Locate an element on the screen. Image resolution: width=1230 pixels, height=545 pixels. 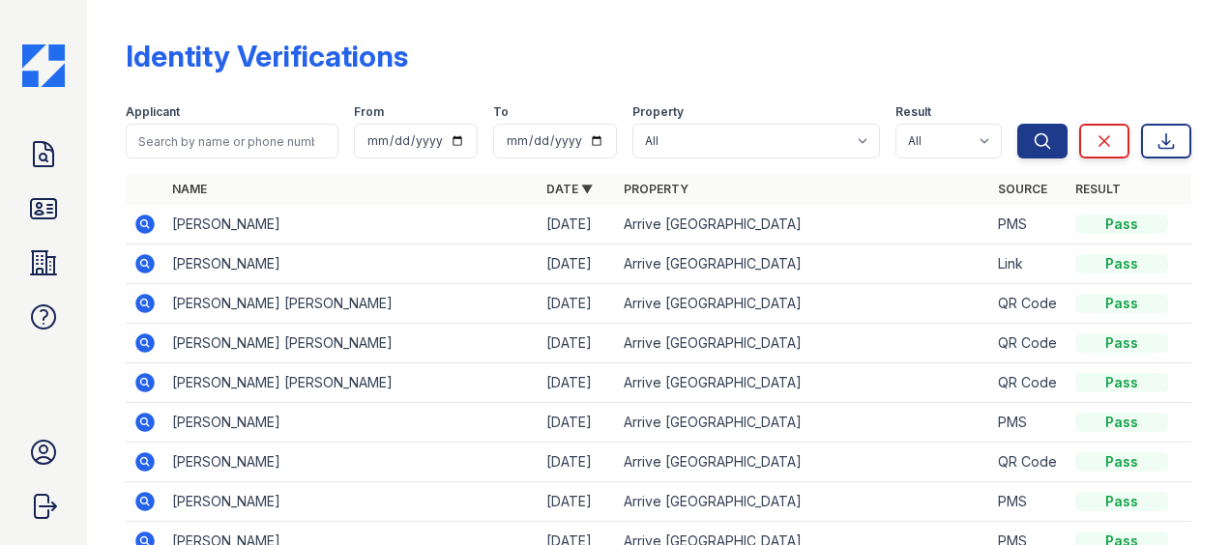
label: To is located at coordinates (501, 112).